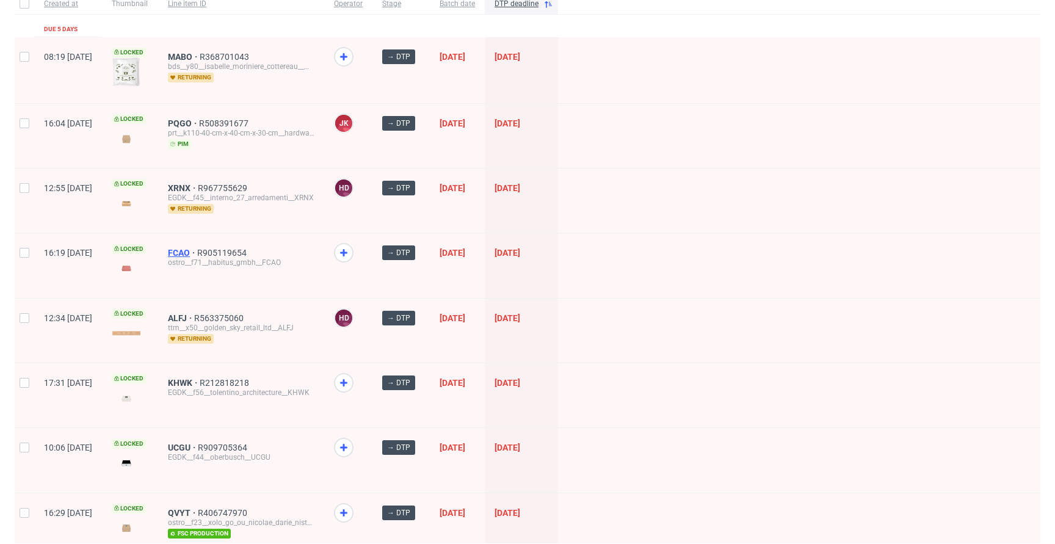 This screenshot has height=544, width=1055. What do you see at coordinates (241, 328) in the screenshot?
I see `div: ttm__x50__golden_sky_retail_ltd__ALFJ` at bounding box center [241, 328].